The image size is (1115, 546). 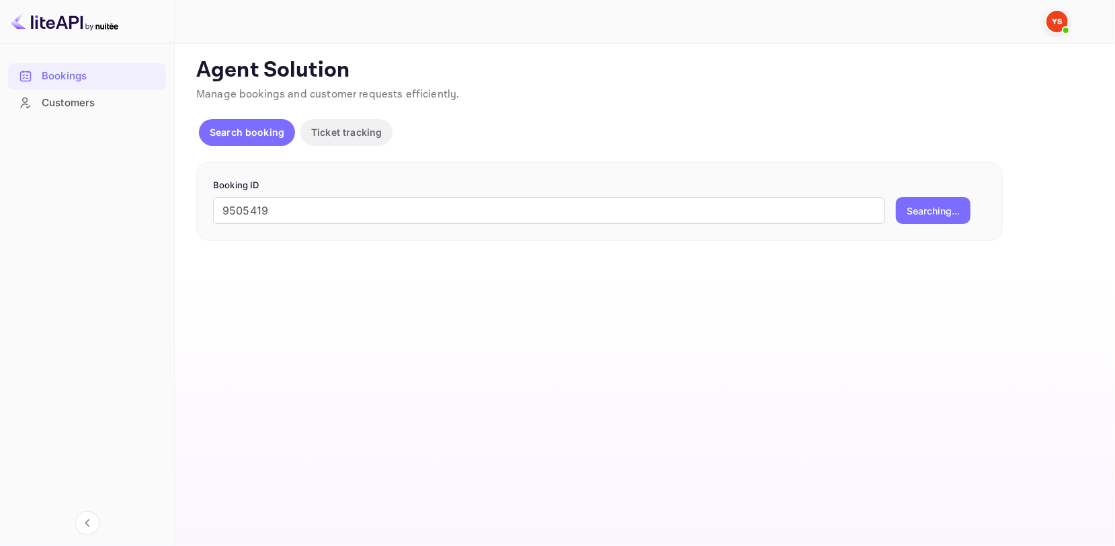 What do you see at coordinates (65, 22) in the screenshot?
I see `img: LiteAPI logo` at bounding box center [65, 22].